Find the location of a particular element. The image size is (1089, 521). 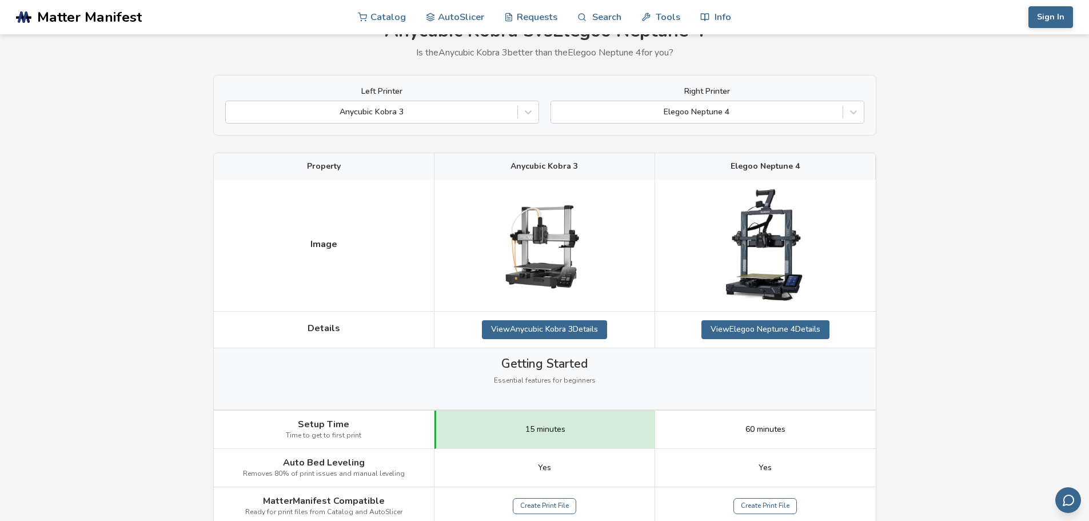

button: Send feedback via email is located at coordinates (1068, 500).